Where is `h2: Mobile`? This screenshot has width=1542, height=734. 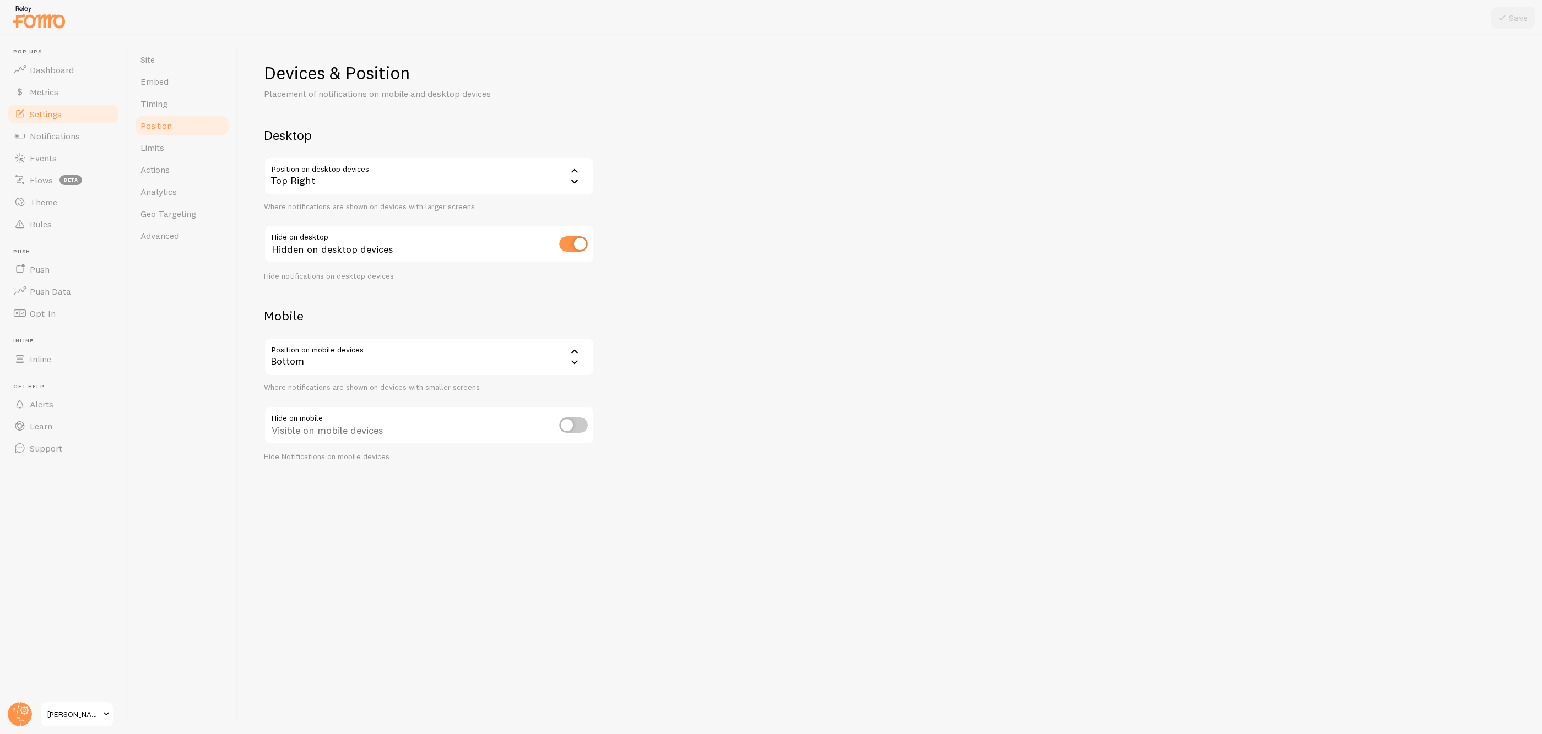 h2: Mobile is located at coordinates (429, 316).